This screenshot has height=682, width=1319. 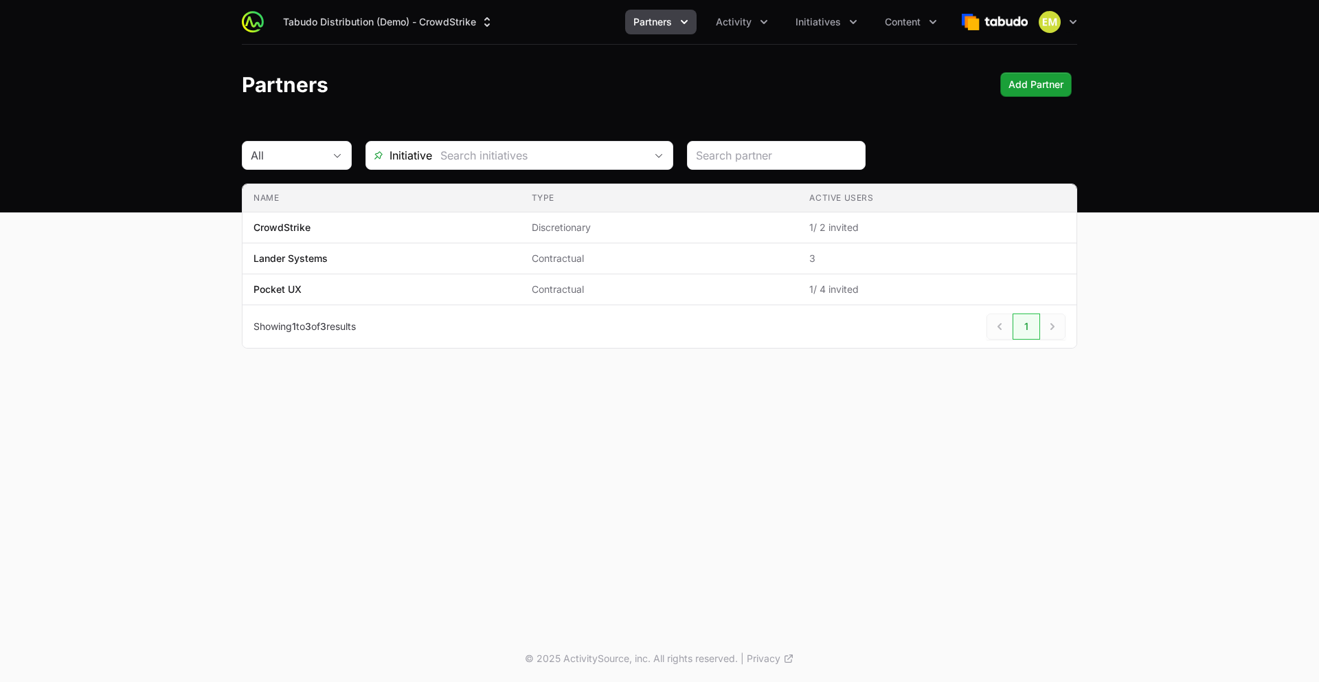 What do you see at coordinates (285, 85) in the screenshot?
I see `h1: Partners` at bounding box center [285, 85].